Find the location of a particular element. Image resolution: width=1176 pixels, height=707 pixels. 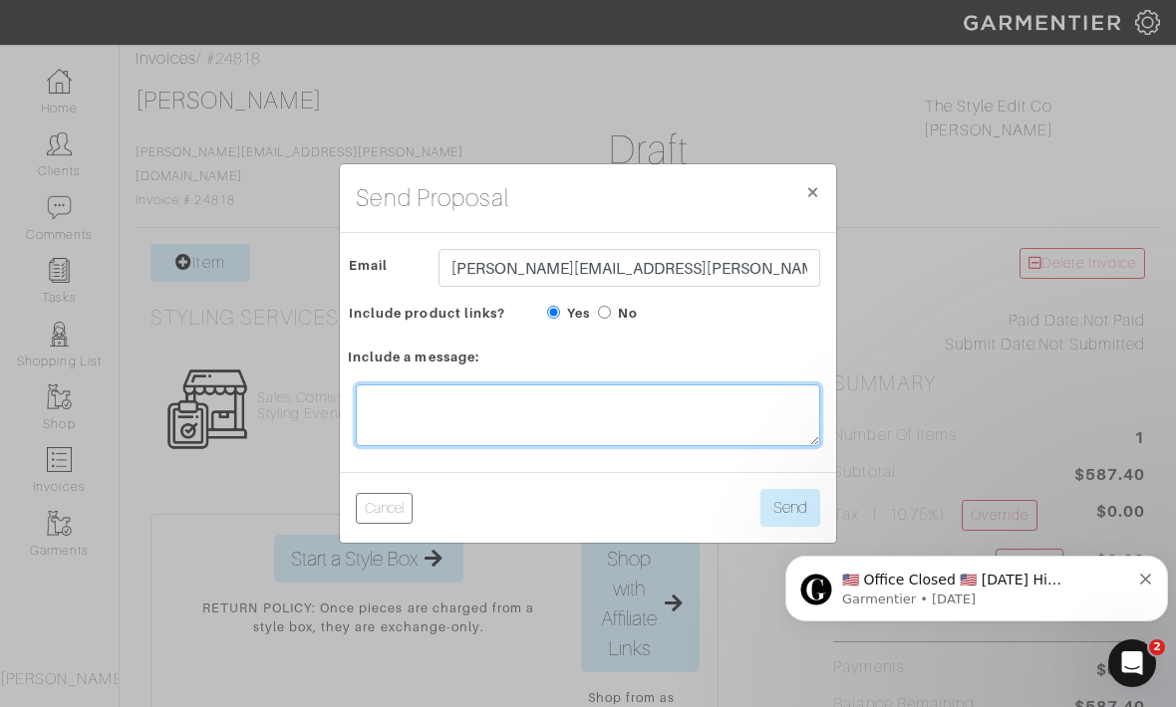

label: Yes is located at coordinates (578, 313).